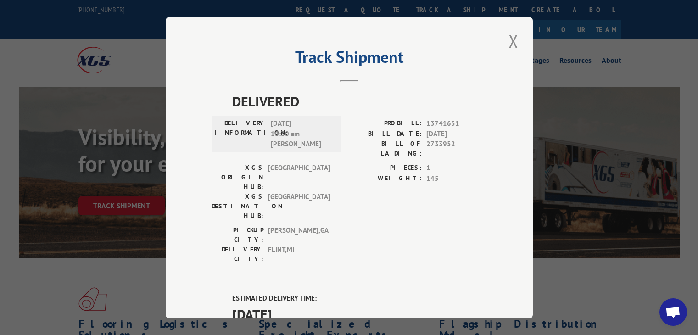  What do you see at coordinates (386, 178) in the screenshot?
I see `label: WEIGHT:` at bounding box center [386, 178].